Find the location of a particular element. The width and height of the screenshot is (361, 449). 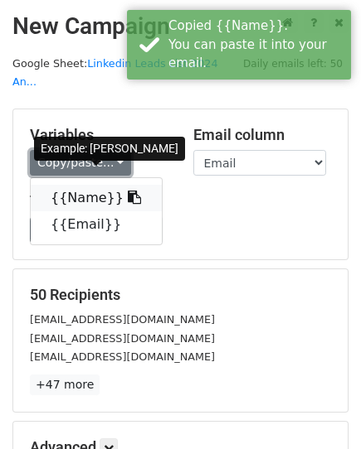

a: {{Email}} is located at coordinates (96, 225).